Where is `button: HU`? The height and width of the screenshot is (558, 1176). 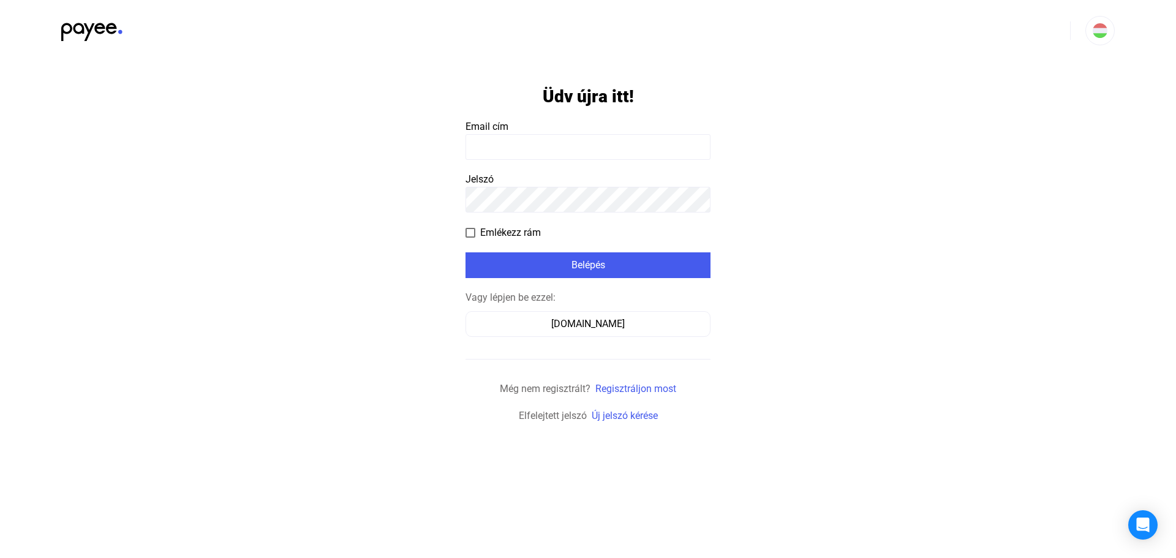 button: HU is located at coordinates (1100, 31).